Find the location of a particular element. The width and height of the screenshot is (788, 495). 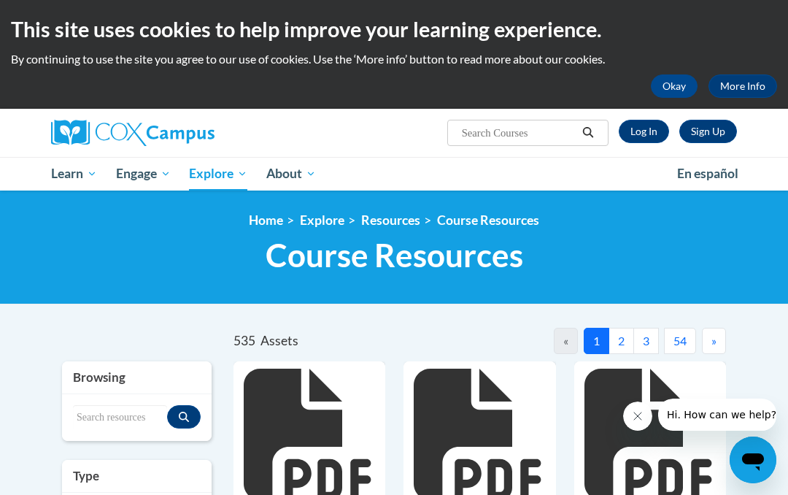

button: 1 is located at coordinates (596, 341).